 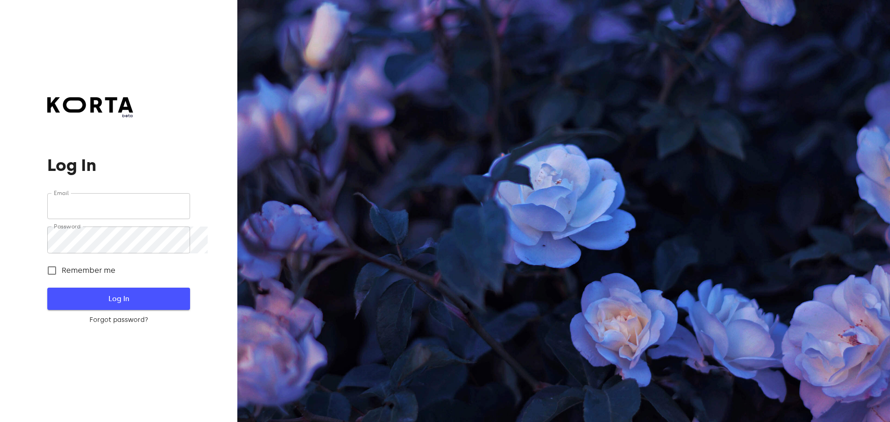 I want to click on img: Korta, so click(x=90, y=105).